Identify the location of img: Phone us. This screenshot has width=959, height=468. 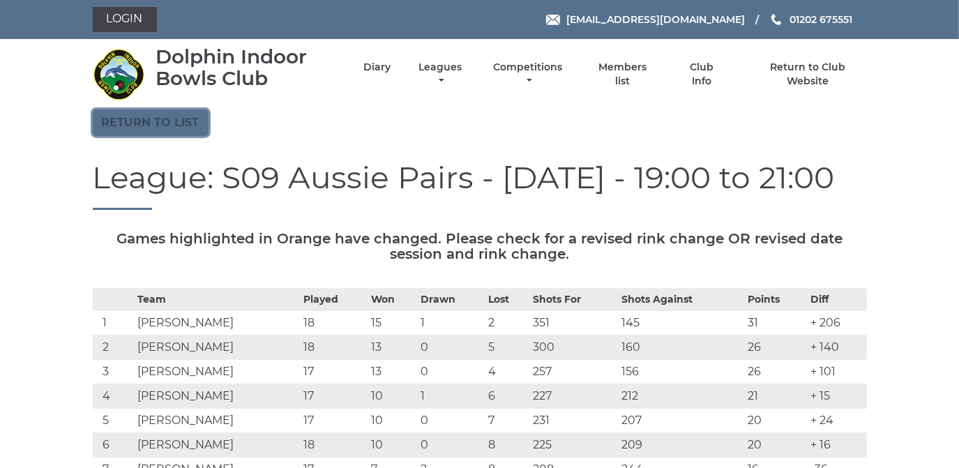
(776, 20).